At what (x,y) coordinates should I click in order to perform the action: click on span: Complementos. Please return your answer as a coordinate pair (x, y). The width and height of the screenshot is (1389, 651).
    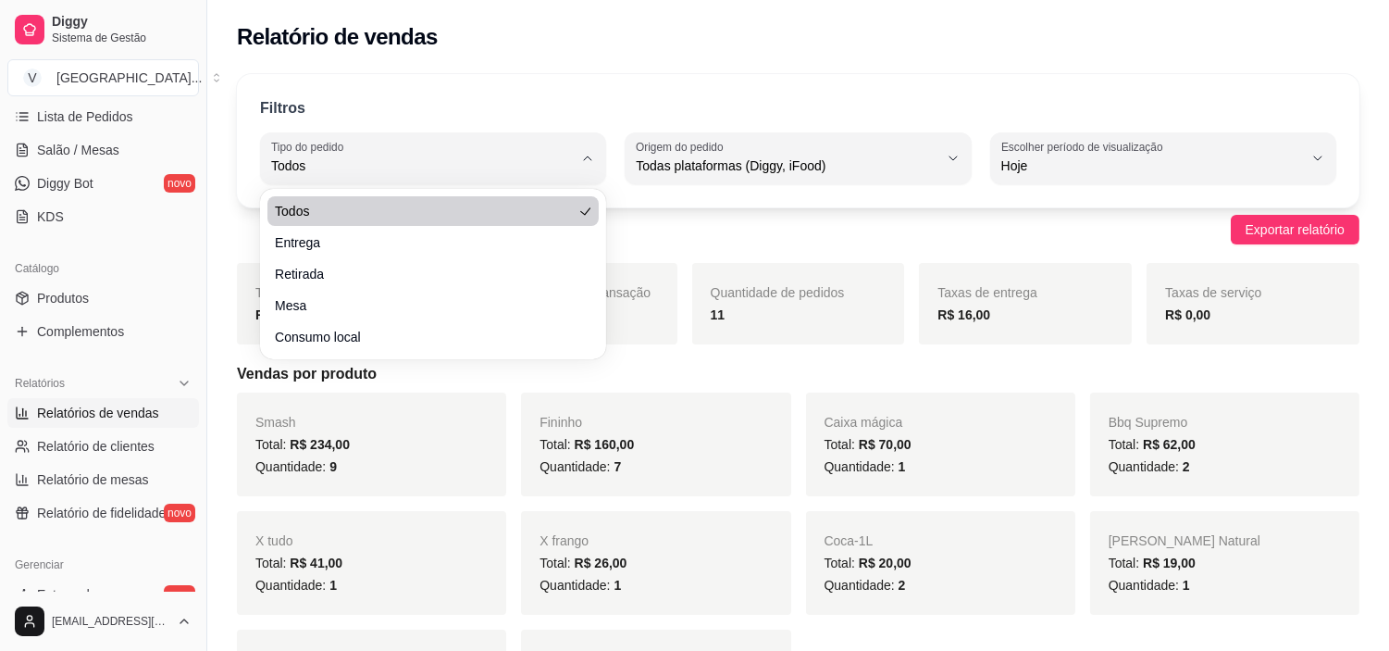
    Looking at the image, I should click on (81, 331).